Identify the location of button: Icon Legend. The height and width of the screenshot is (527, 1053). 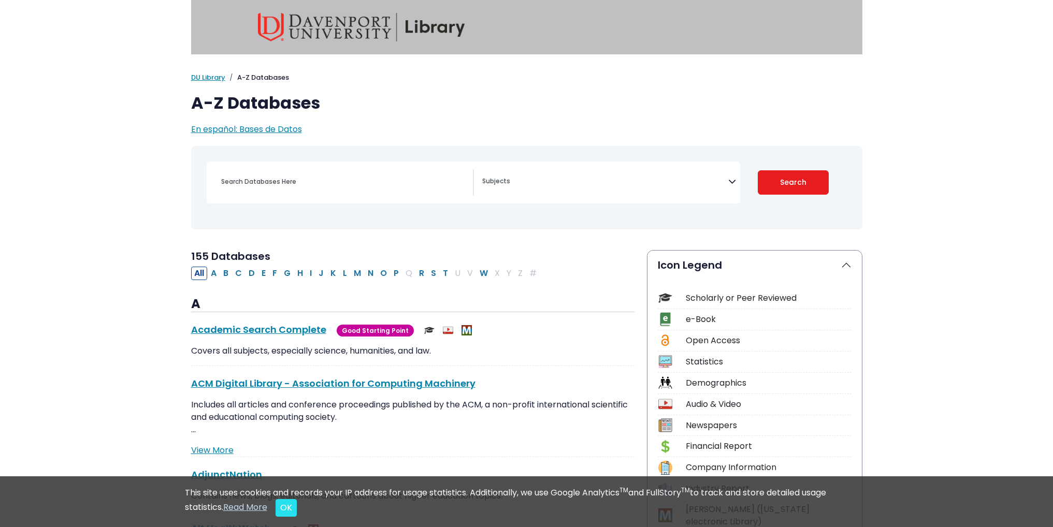
(754, 265).